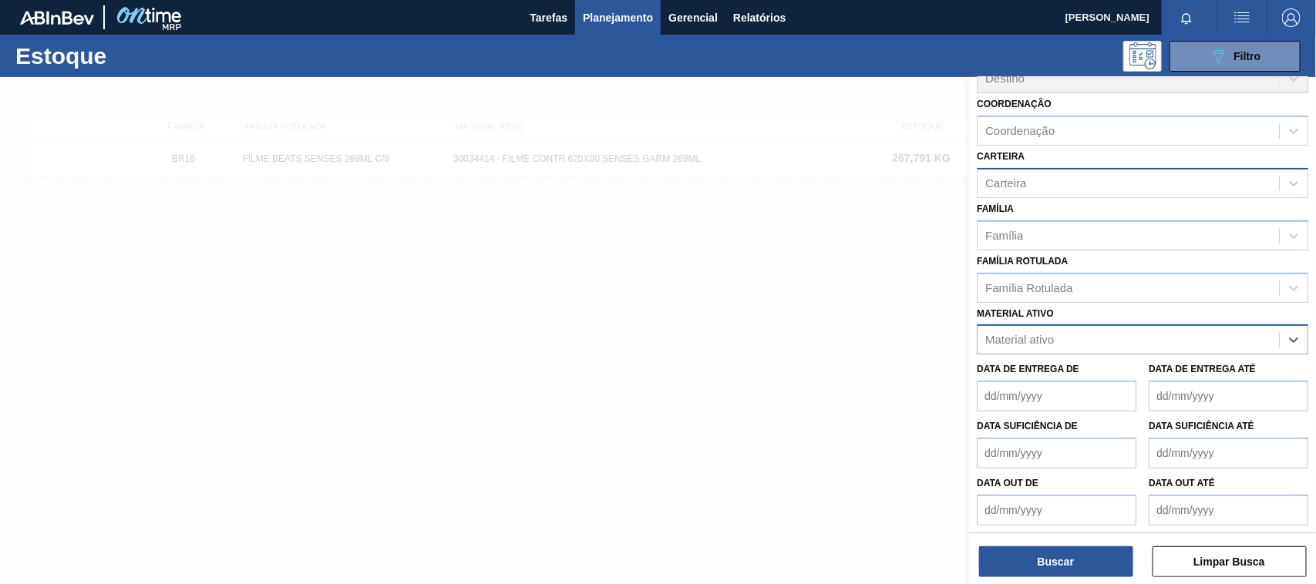 Image resolution: width=1316 pixels, height=584 pixels. What do you see at coordinates (1019, 340) in the screenshot?
I see `div: Material ativo` at bounding box center [1019, 340].